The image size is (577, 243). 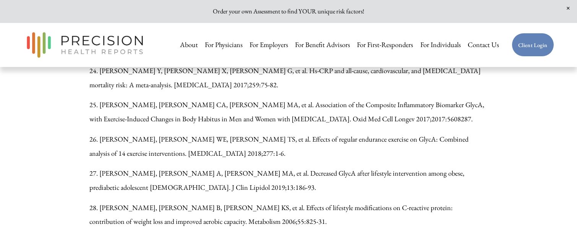 What do you see at coordinates (224, 45) in the screenshot?
I see `a: For Physicians` at bounding box center [224, 45].